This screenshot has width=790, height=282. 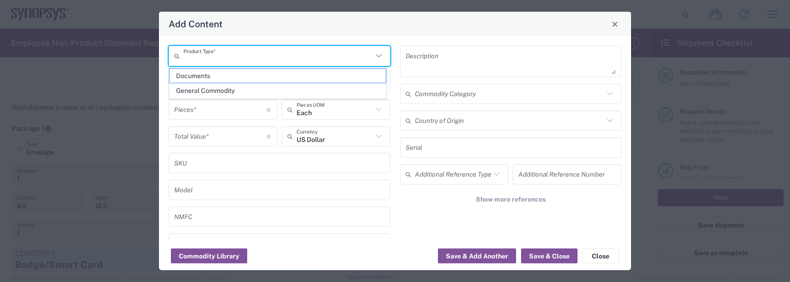 What do you see at coordinates (510, 199) in the screenshot?
I see `span: Show more references` at bounding box center [510, 199].